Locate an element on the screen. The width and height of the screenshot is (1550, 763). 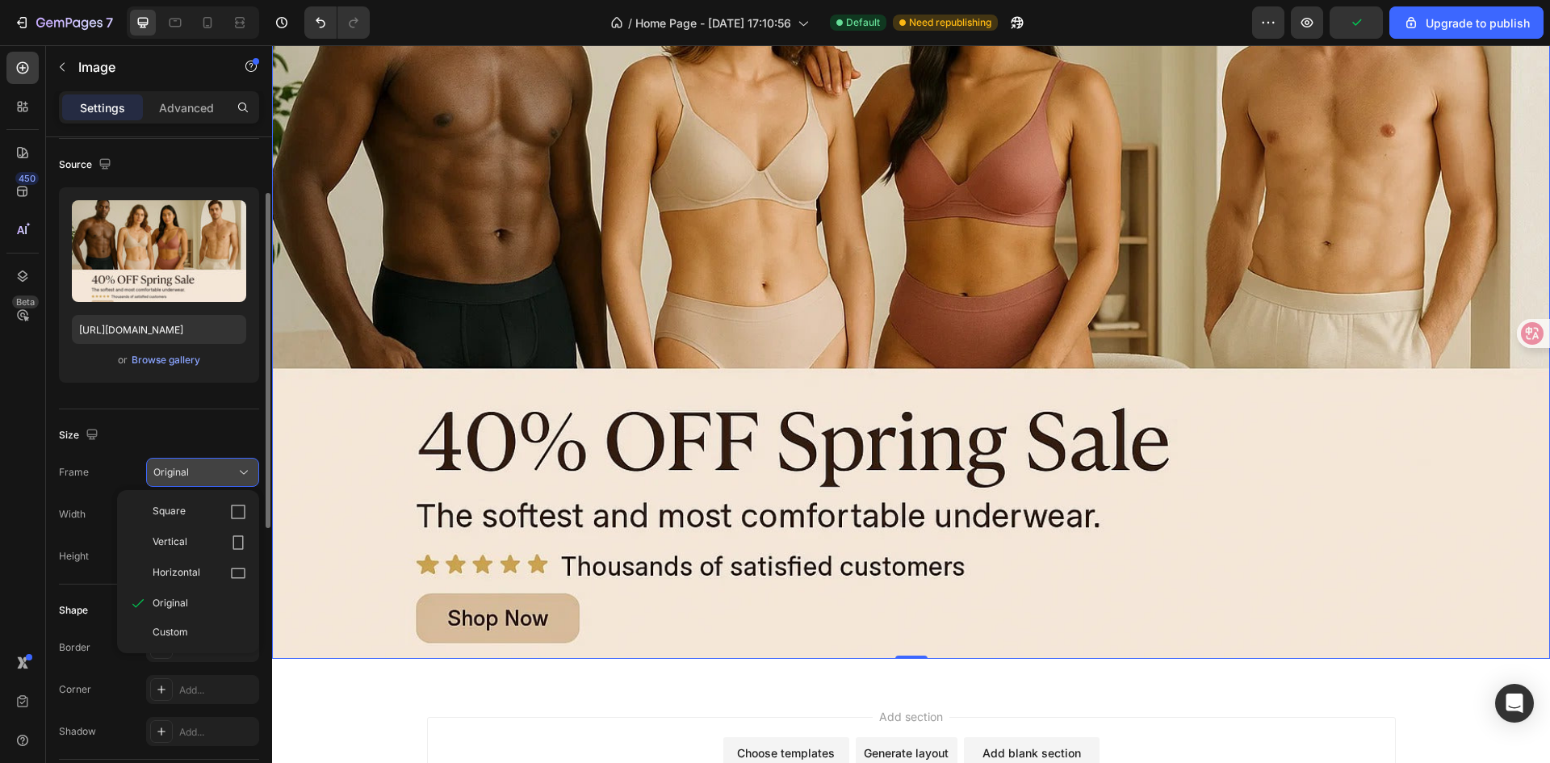
div: Upgrade to publish is located at coordinates (1466, 23).